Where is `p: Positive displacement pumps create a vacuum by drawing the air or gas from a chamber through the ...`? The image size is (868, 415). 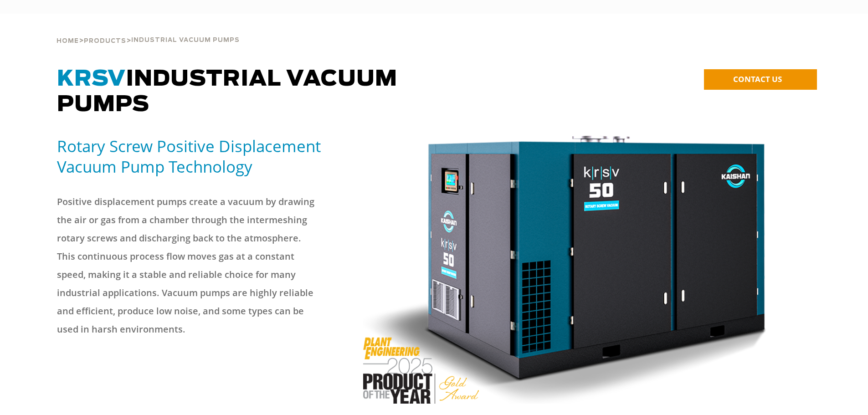
p: Positive displacement pumps create a vacuum by drawing the air or gas from a chamber through the ... is located at coordinates (189, 266).